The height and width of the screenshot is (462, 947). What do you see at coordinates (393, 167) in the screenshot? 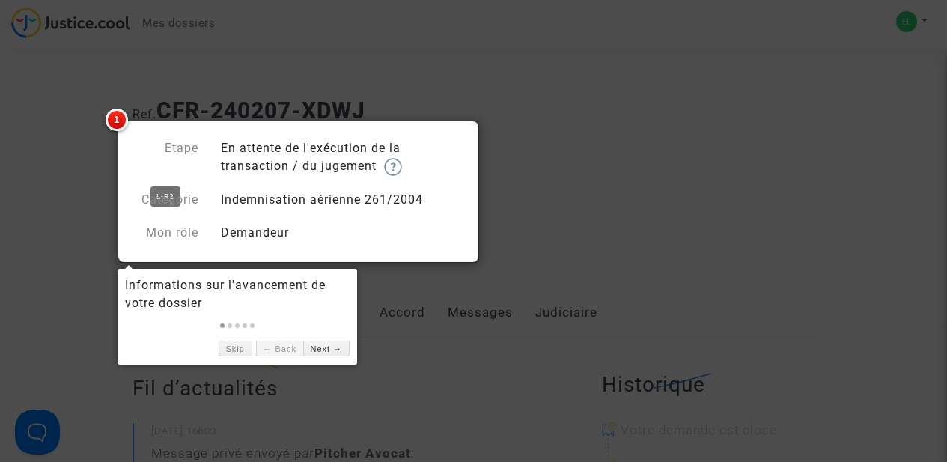
I see `img: help.svg` at bounding box center [393, 167].